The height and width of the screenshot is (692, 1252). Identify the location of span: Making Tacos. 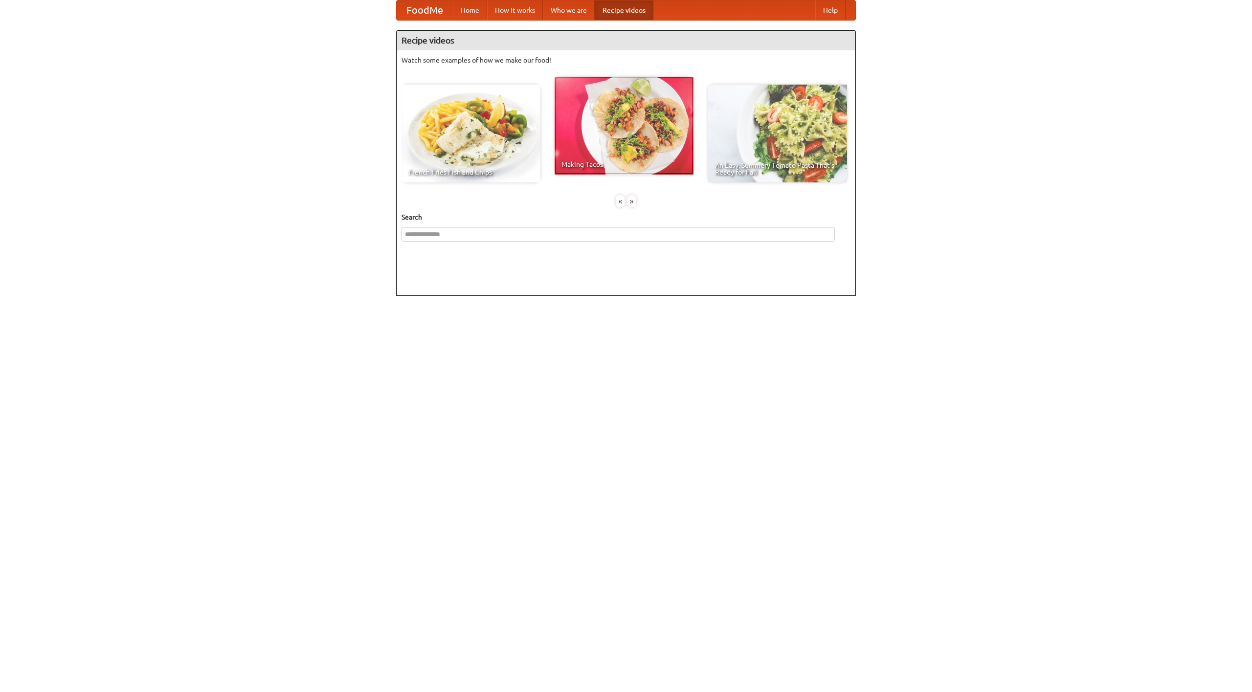
(624, 164).